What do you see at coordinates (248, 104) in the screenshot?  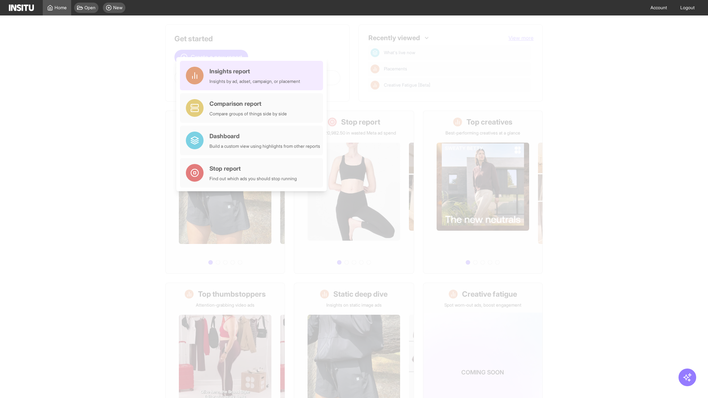 I see `div: Comparison report` at bounding box center [248, 104].